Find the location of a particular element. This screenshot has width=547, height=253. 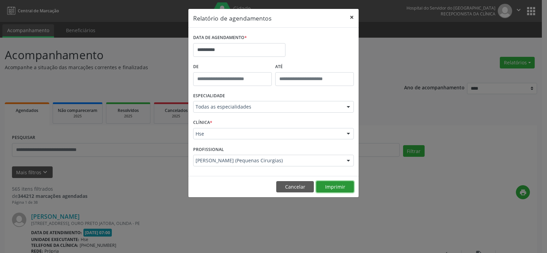

label: DATA DE AGENDAMENTO is located at coordinates (220, 38).